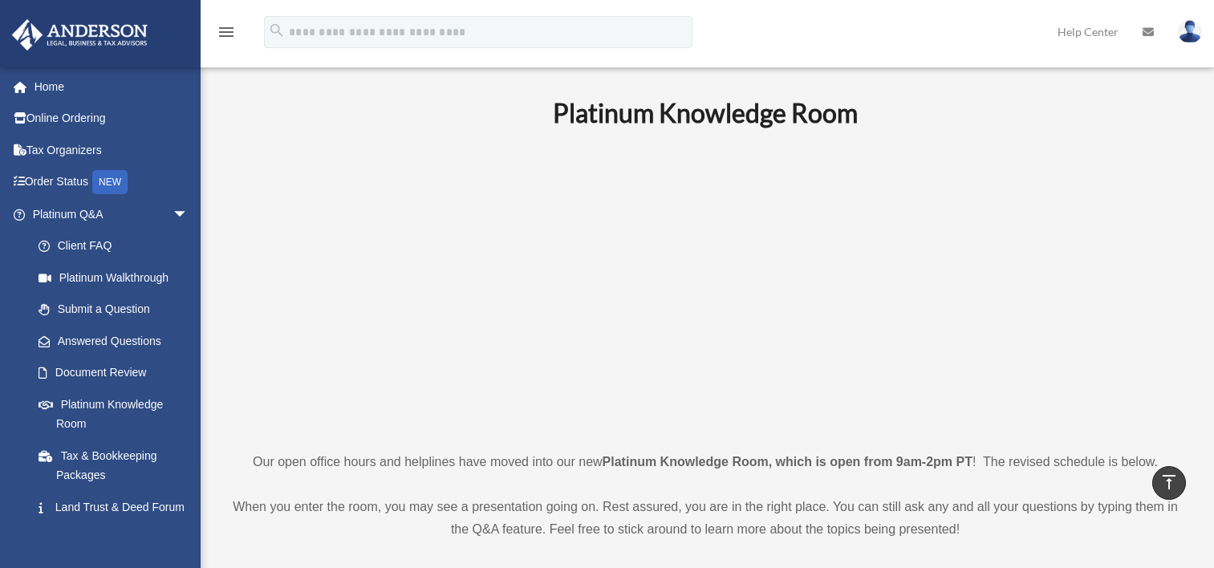 The width and height of the screenshot is (1214, 568). Describe the element at coordinates (117, 373) in the screenshot. I see `a: Document Review` at that location.